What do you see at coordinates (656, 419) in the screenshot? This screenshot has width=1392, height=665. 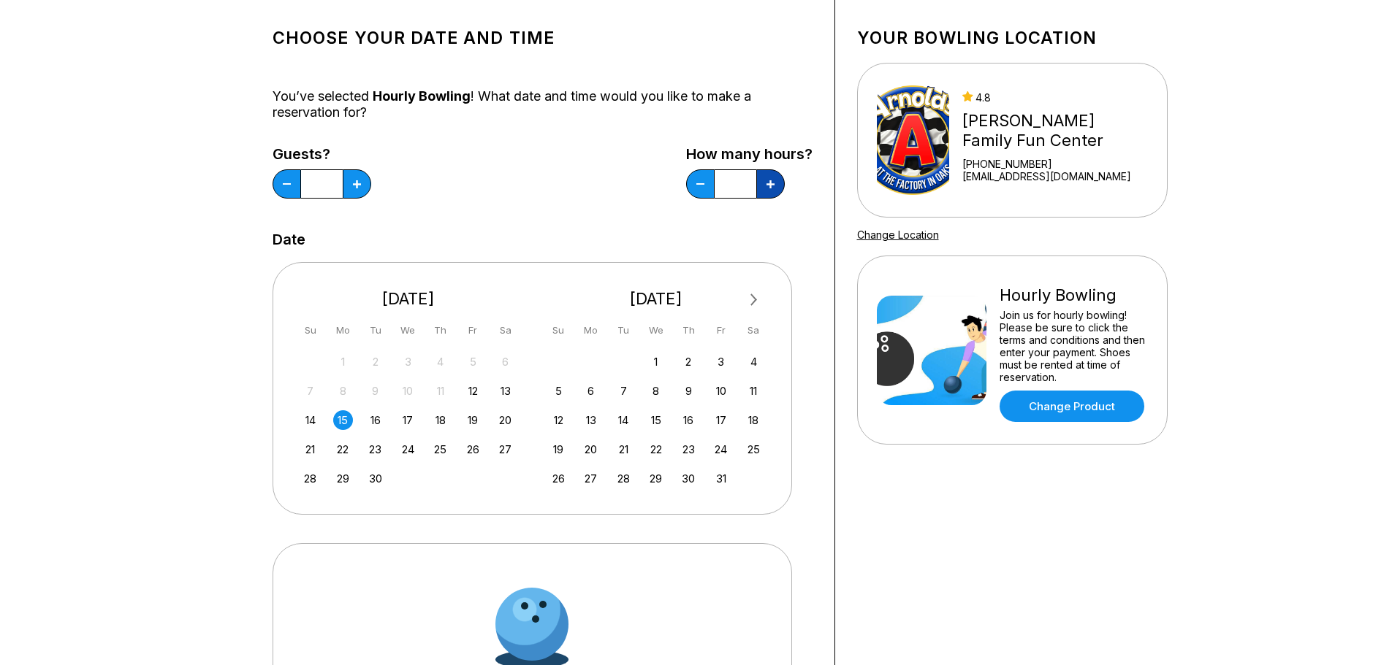 I see `div: month 2025-10` at bounding box center [656, 419].